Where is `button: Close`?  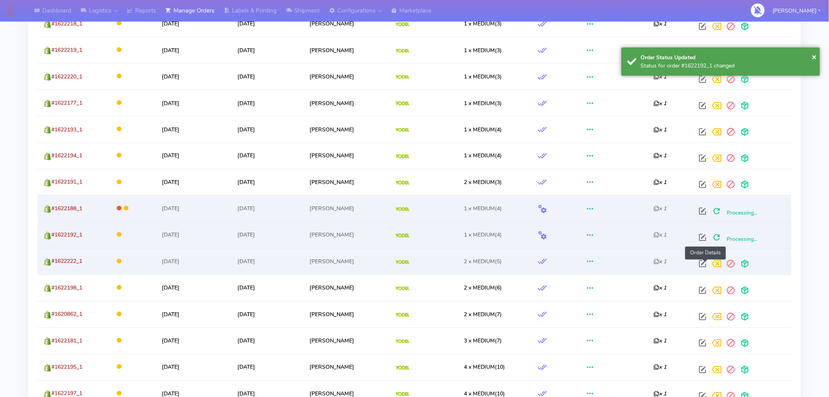 button: Close is located at coordinates (814, 57).